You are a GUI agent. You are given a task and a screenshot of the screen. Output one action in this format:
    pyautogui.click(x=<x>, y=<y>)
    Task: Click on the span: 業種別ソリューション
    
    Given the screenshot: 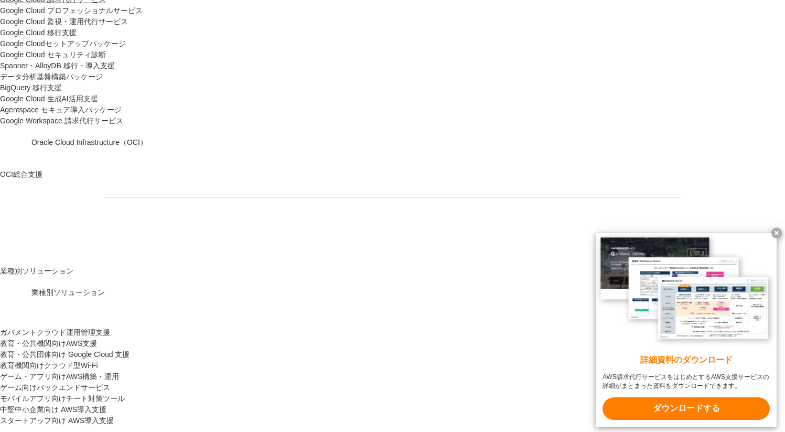 What is the action you would take?
    pyautogui.click(x=68, y=292)
    